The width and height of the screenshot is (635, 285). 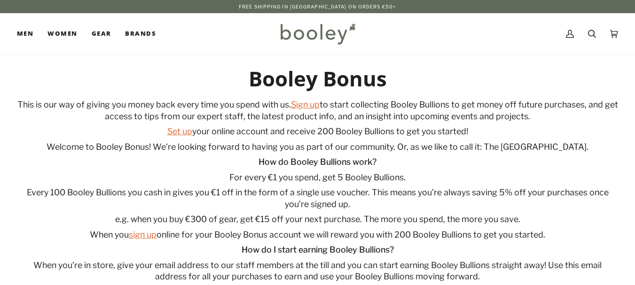 What do you see at coordinates (25, 34) in the screenshot?
I see `span: Men` at bounding box center [25, 34].